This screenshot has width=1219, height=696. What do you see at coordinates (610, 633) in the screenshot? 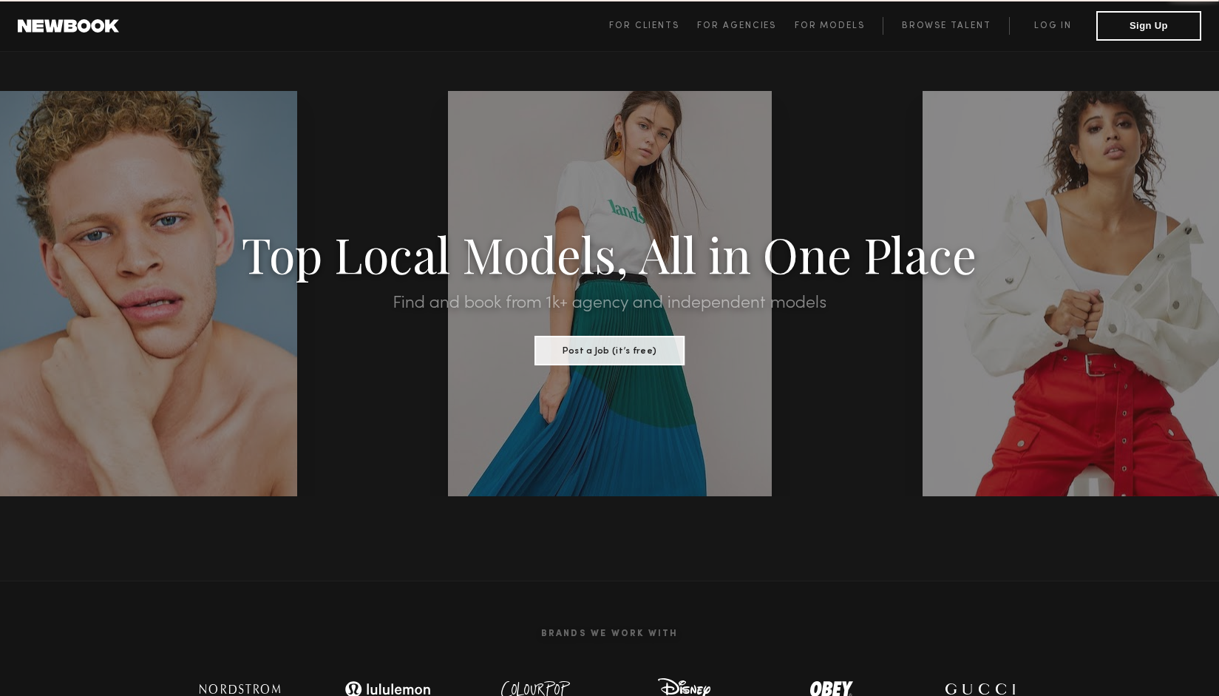
I see `h2: Brands We Work With` at bounding box center [610, 633].